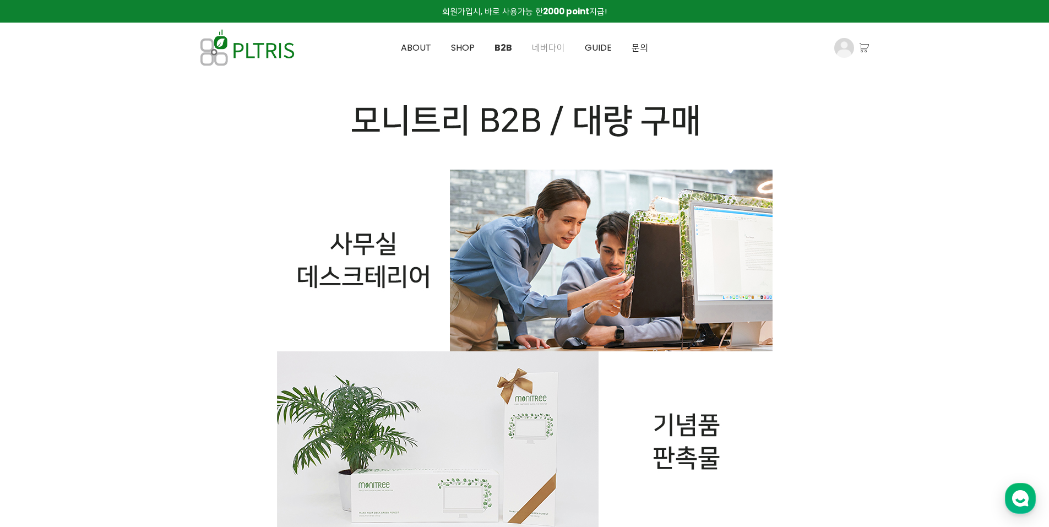 The width and height of the screenshot is (1049, 527). What do you see at coordinates (463, 48) in the screenshot?
I see `a: SHOP` at bounding box center [463, 48].